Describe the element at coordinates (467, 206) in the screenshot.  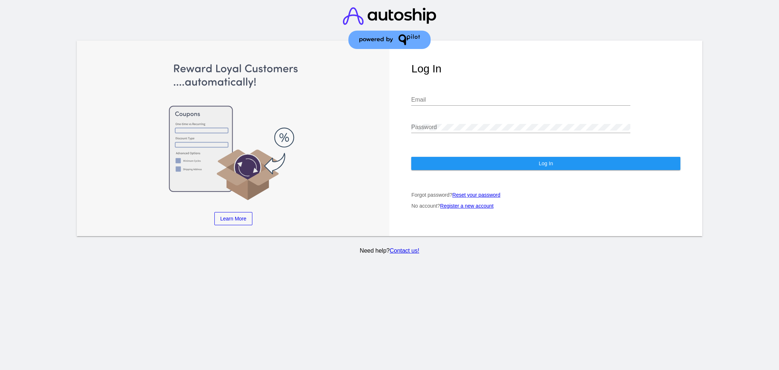
I see `a: Register a new account` at that location.